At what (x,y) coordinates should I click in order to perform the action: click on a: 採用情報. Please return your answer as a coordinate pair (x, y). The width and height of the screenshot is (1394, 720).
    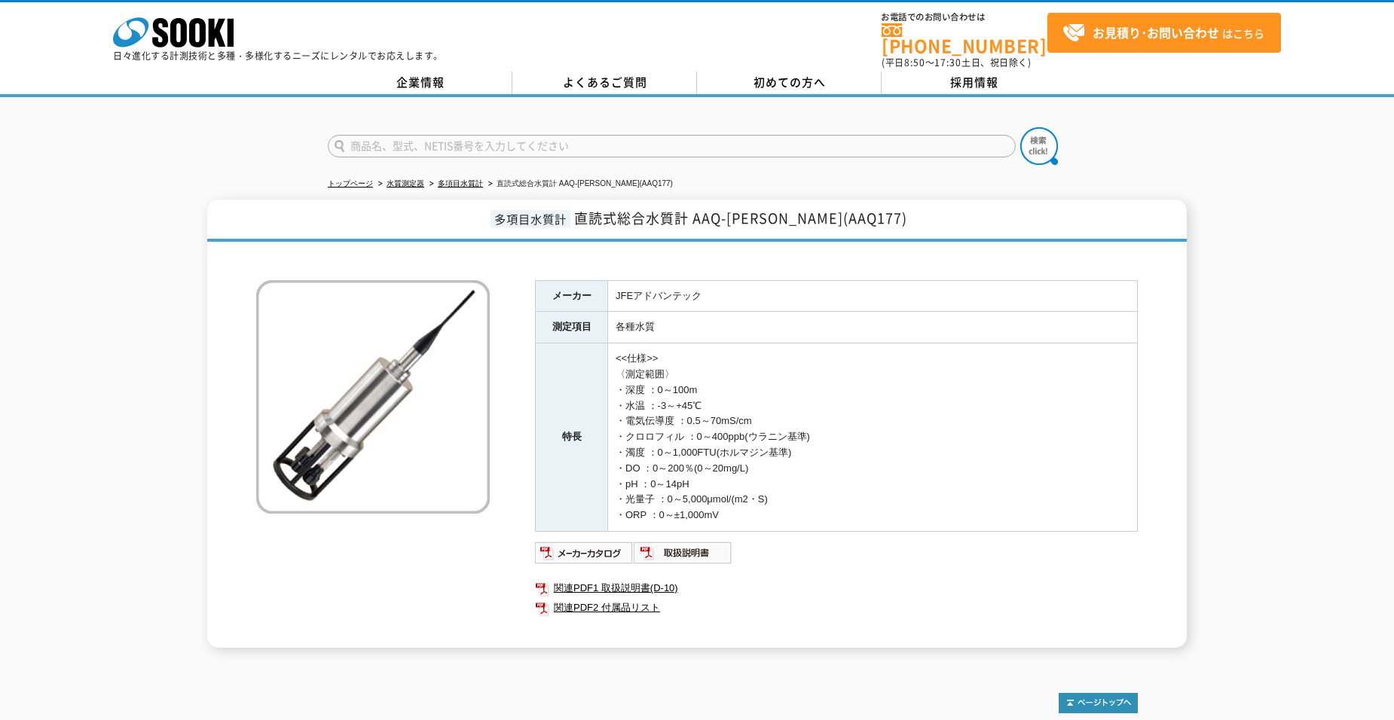
    Looking at the image, I should click on (973, 83).